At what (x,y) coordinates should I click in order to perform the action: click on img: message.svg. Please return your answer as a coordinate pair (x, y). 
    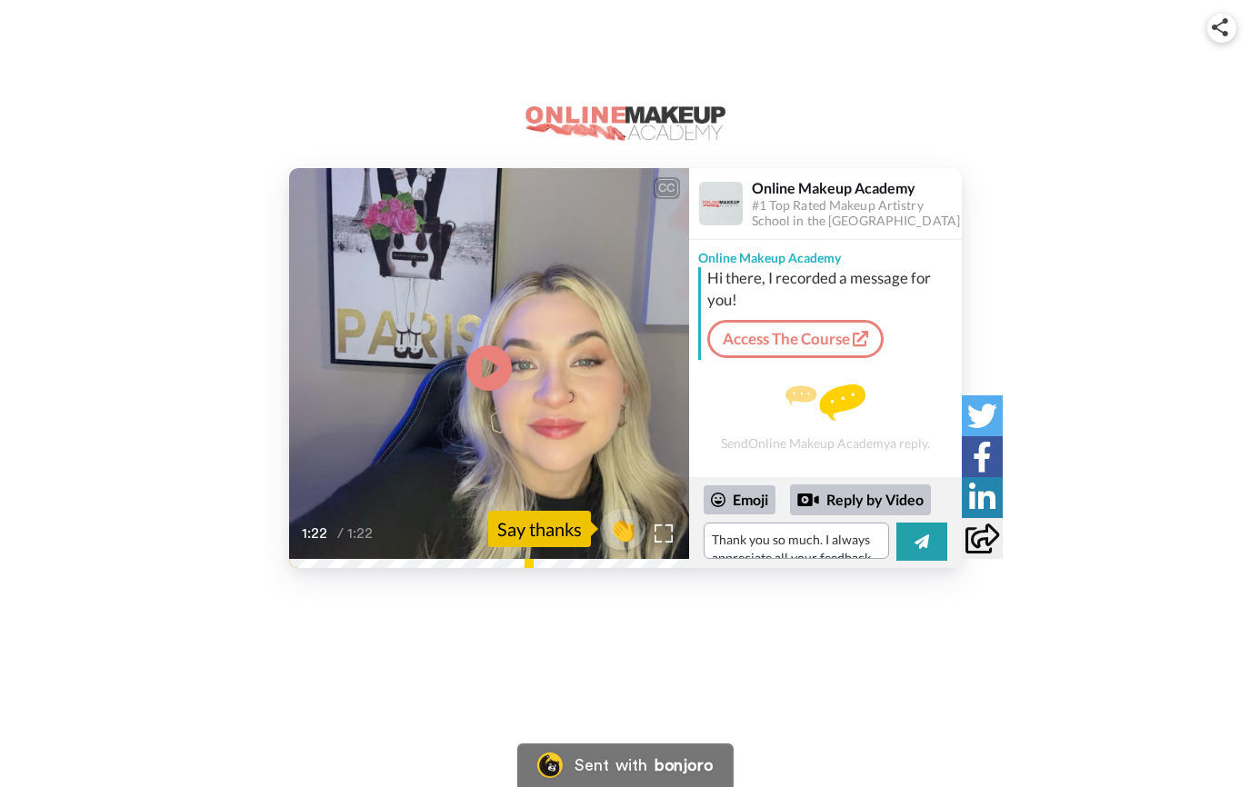
    Looking at the image, I should click on (825, 403).